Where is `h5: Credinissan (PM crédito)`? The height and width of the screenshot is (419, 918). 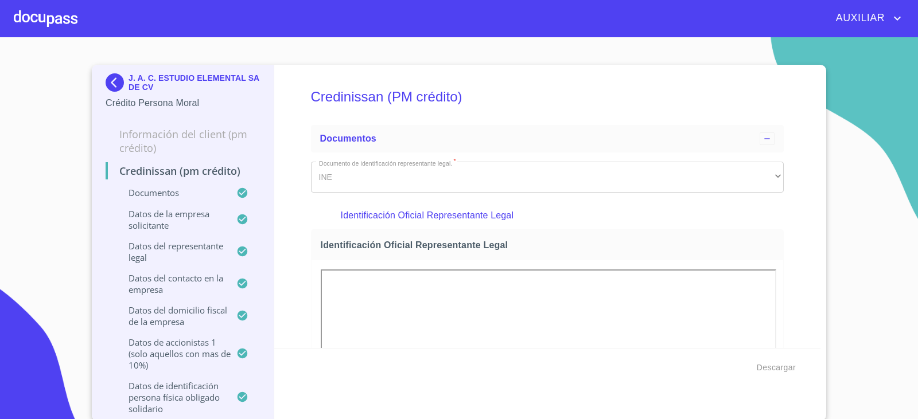 h5: Credinissan (PM crédito) is located at coordinates (547, 97).